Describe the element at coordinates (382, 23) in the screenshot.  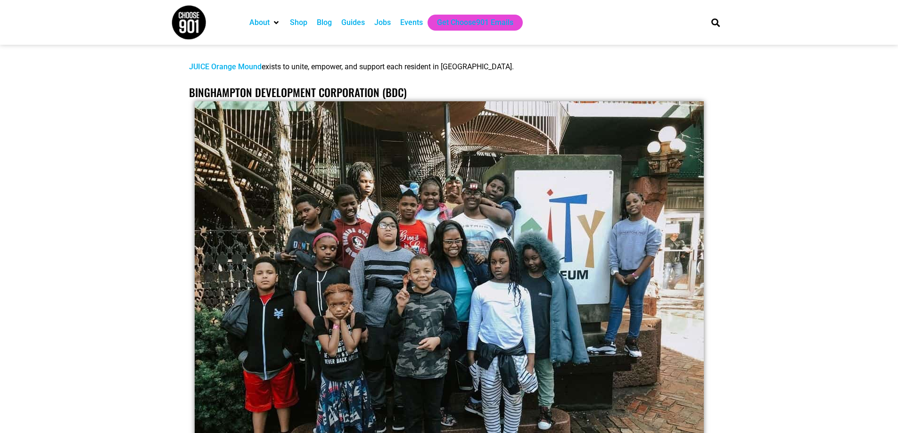
I see `a: Jobs` at that location.